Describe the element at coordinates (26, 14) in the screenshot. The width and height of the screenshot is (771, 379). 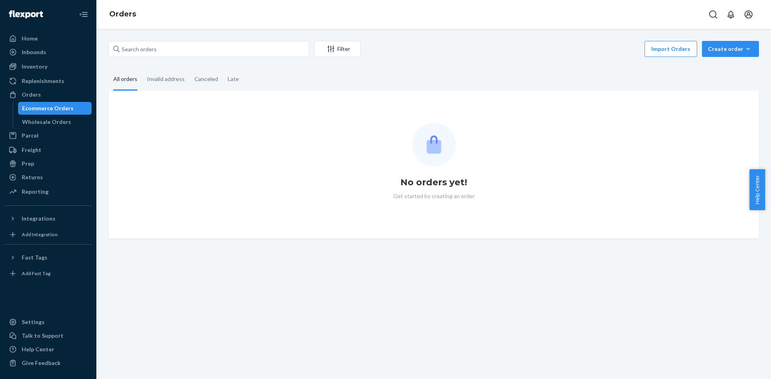
I see `img: Flexport logo` at that location.